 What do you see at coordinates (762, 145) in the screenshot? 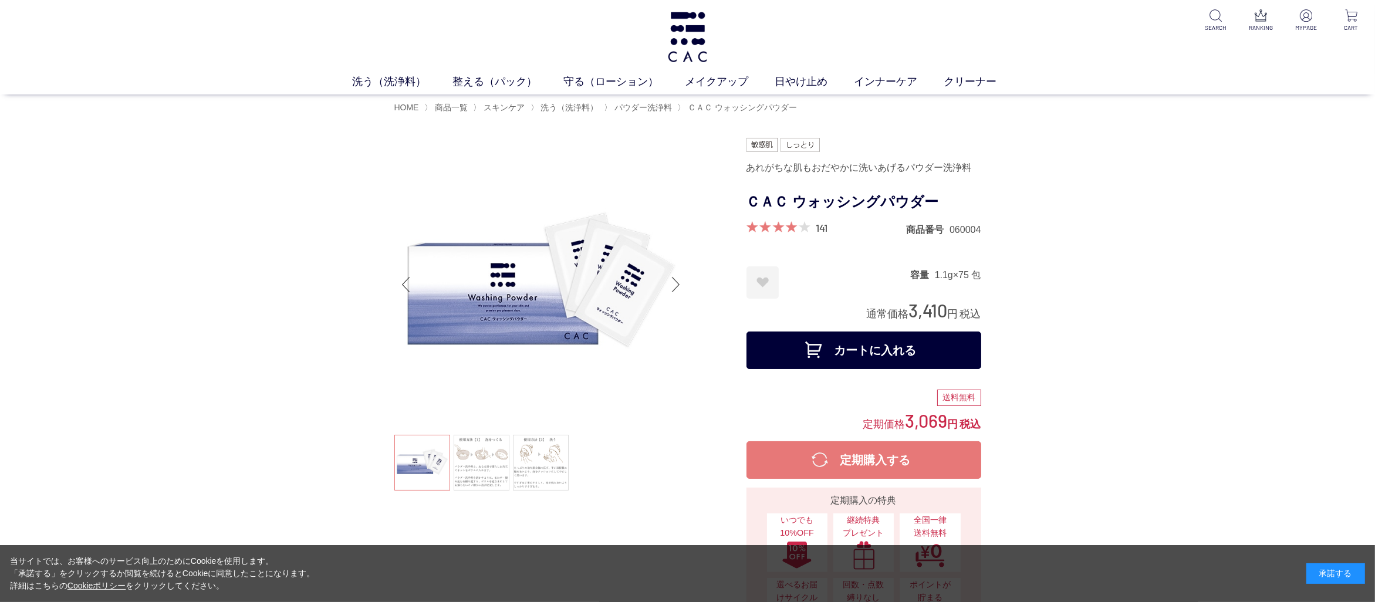
I see `img: 敏感肌` at bounding box center [762, 145].